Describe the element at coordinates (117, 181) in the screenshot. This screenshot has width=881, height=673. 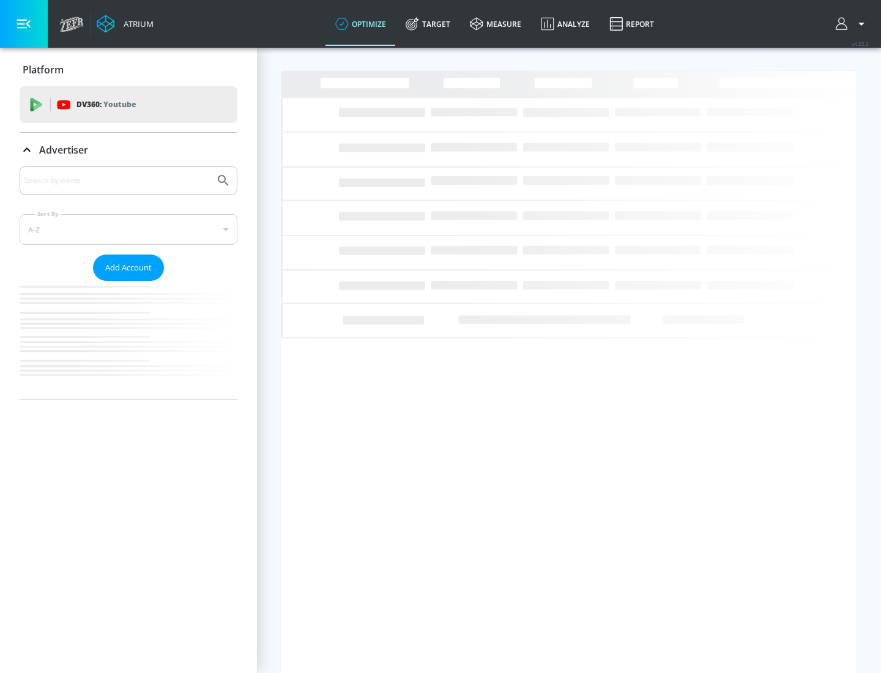
I see `input: Search by name` at that location.